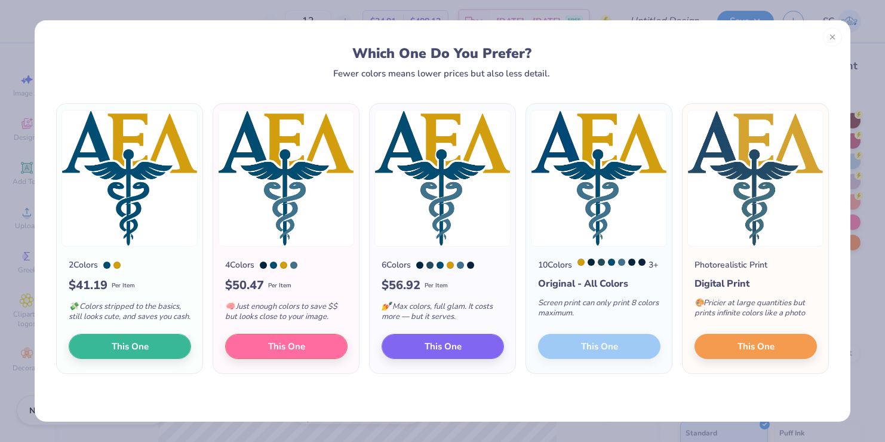 The height and width of the screenshot is (442, 885). I want to click on div: 6 Colors, so click(396, 264).